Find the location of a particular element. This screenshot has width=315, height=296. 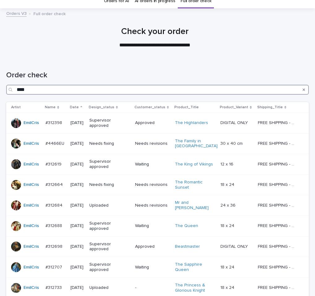

p: Name is located at coordinates (50, 107).